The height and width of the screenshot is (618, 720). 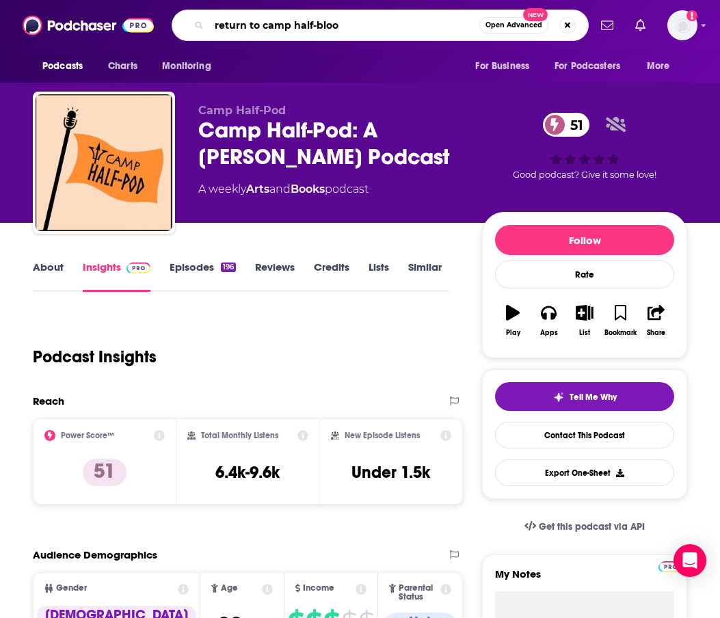 What do you see at coordinates (584, 333) in the screenshot?
I see `div: List` at bounding box center [584, 333].